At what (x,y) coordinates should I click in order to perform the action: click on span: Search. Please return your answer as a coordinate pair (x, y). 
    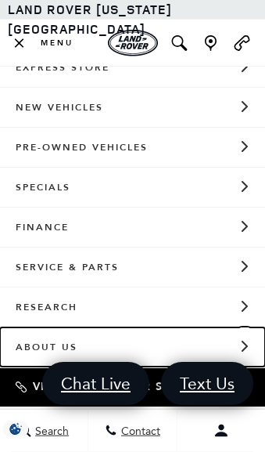
    Looking at the image, I should click on (50, 430).